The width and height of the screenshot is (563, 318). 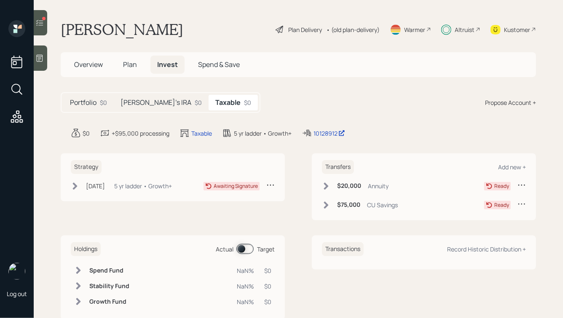 What do you see at coordinates (83, 102) in the screenshot?
I see `h5: Portfolio` at bounding box center [83, 102].